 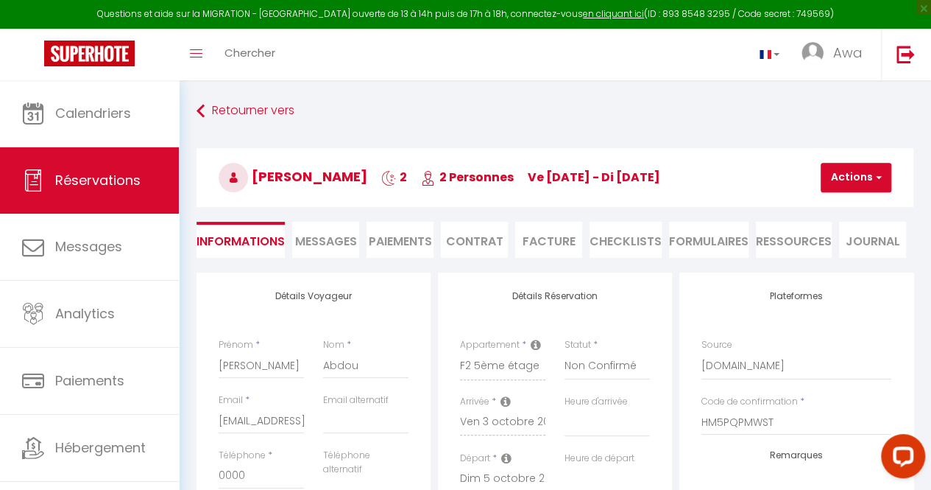 What do you see at coordinates (749, 401) in the screenshot?
I see `label: Code de confirmation` at bounding box center [749, 401].